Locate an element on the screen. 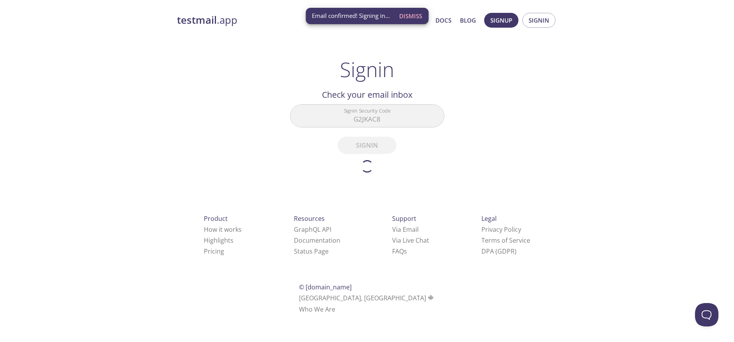 This screenshot has height=342, width=734. a: Documentation is located at coordinates (317, 240).